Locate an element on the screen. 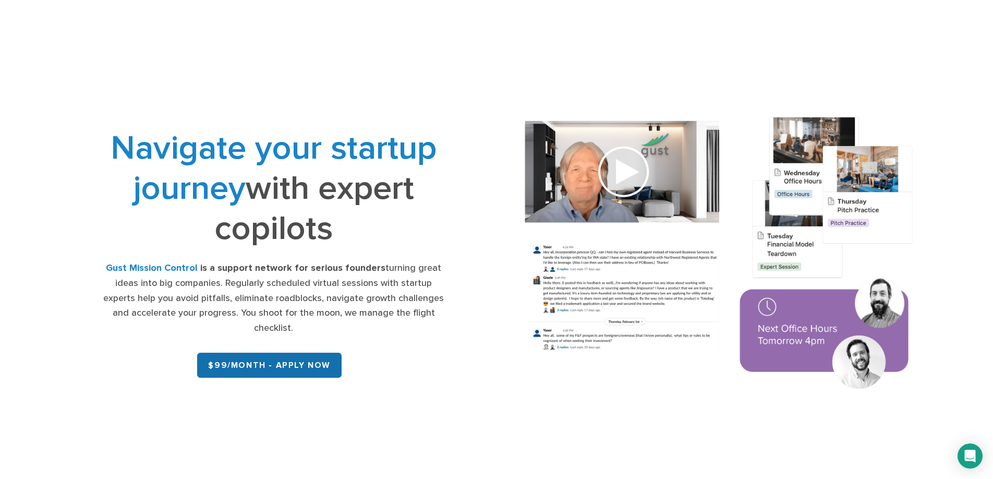 This screenshot has width=993, height=479. div: turning great ideas into big companies. Regularly scheduled virtual sessions with startup experts... is located at coordinates (274, 298).